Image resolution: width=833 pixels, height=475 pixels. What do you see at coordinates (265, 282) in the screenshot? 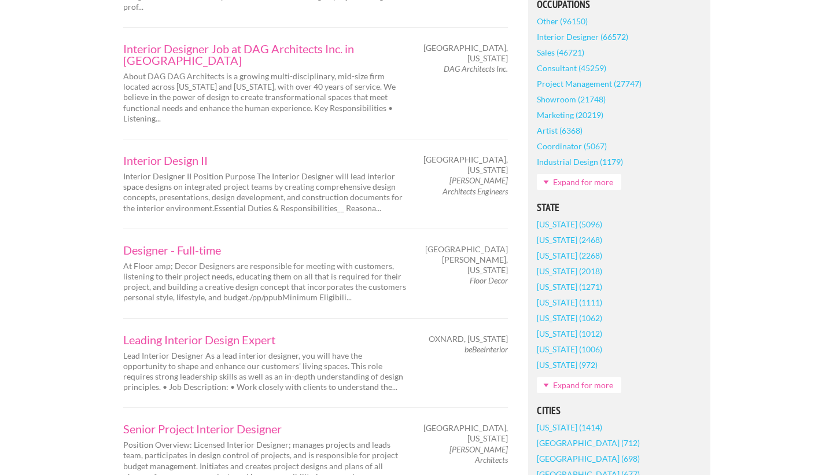
I see `p: At Floor amp; Decor Designers are responsible for meeting with customers, listening to their proj...` at bounding box center [265, 282].